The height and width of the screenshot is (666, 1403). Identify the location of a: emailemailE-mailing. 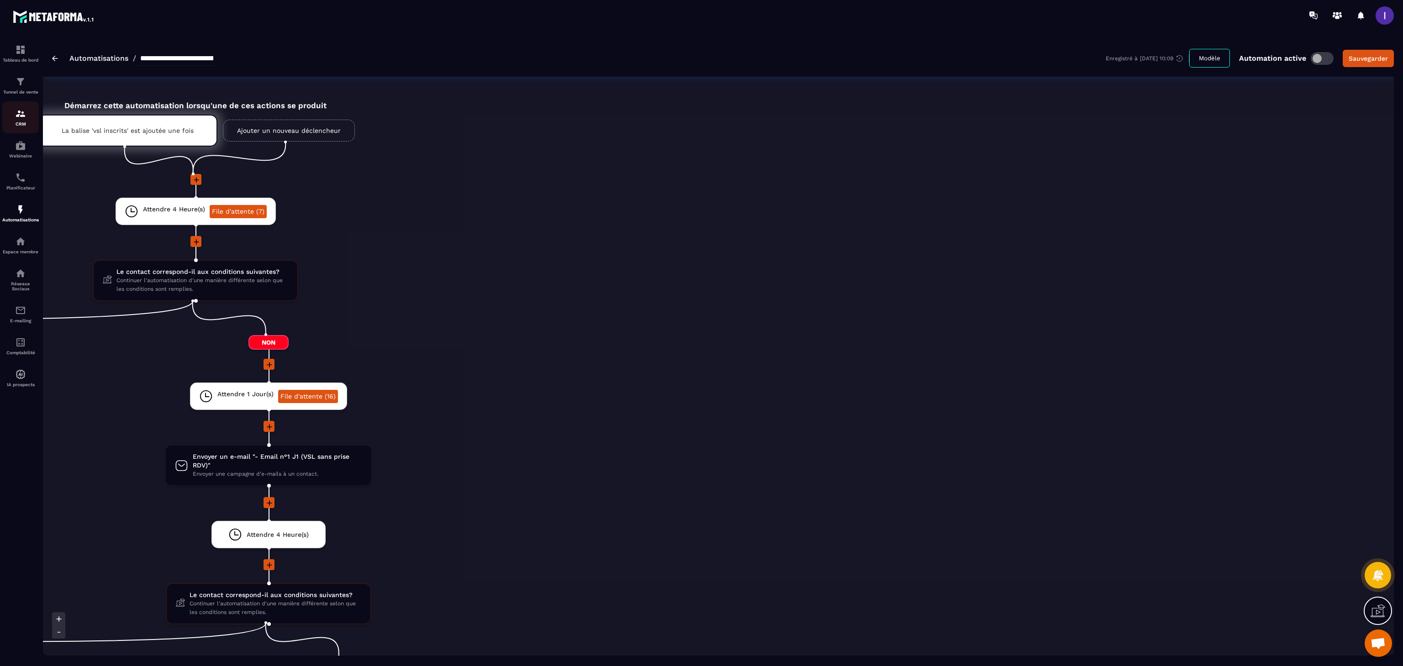
(21, 314).